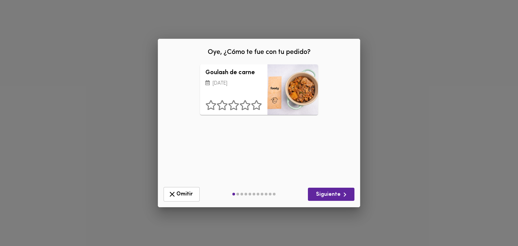 This screenshot has width=518, height=246. I want to click on h3: Goulash de carne, so click(234, 73).